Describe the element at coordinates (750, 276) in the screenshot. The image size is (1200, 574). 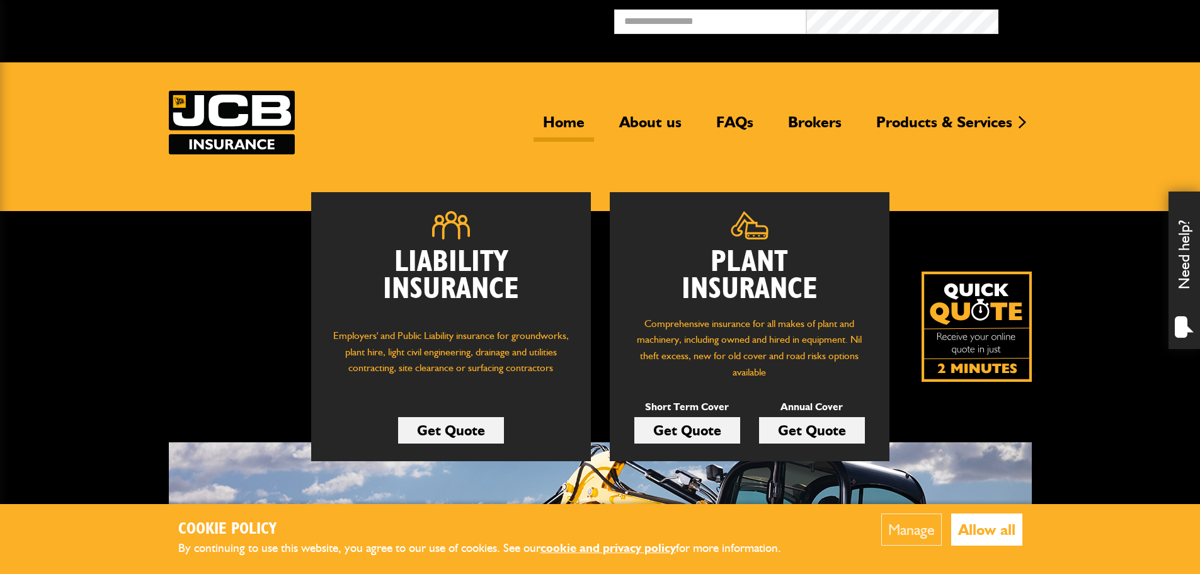
I see `h2: Plant Insurance` at that location.